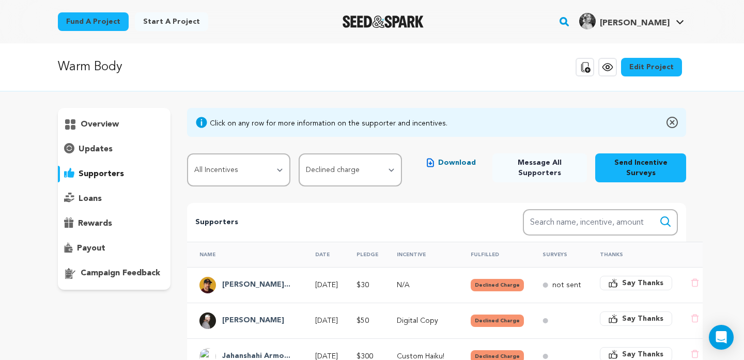 This screenshot has width=744, height=360. I want to click on th: Thanks, so click(633, 254).